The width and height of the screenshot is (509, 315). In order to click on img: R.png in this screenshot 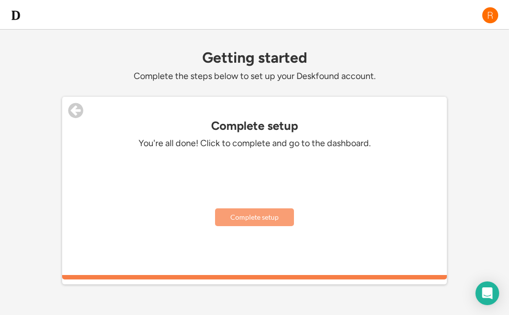, I will do `click(490, 15)`.